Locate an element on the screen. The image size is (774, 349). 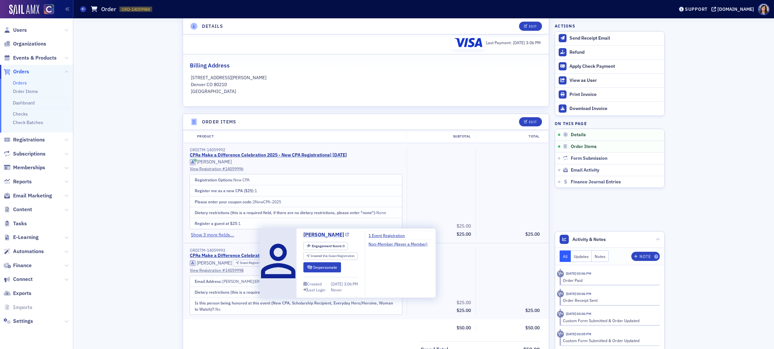
div: Order Receipt Sent is located at coordinates (609, 300).